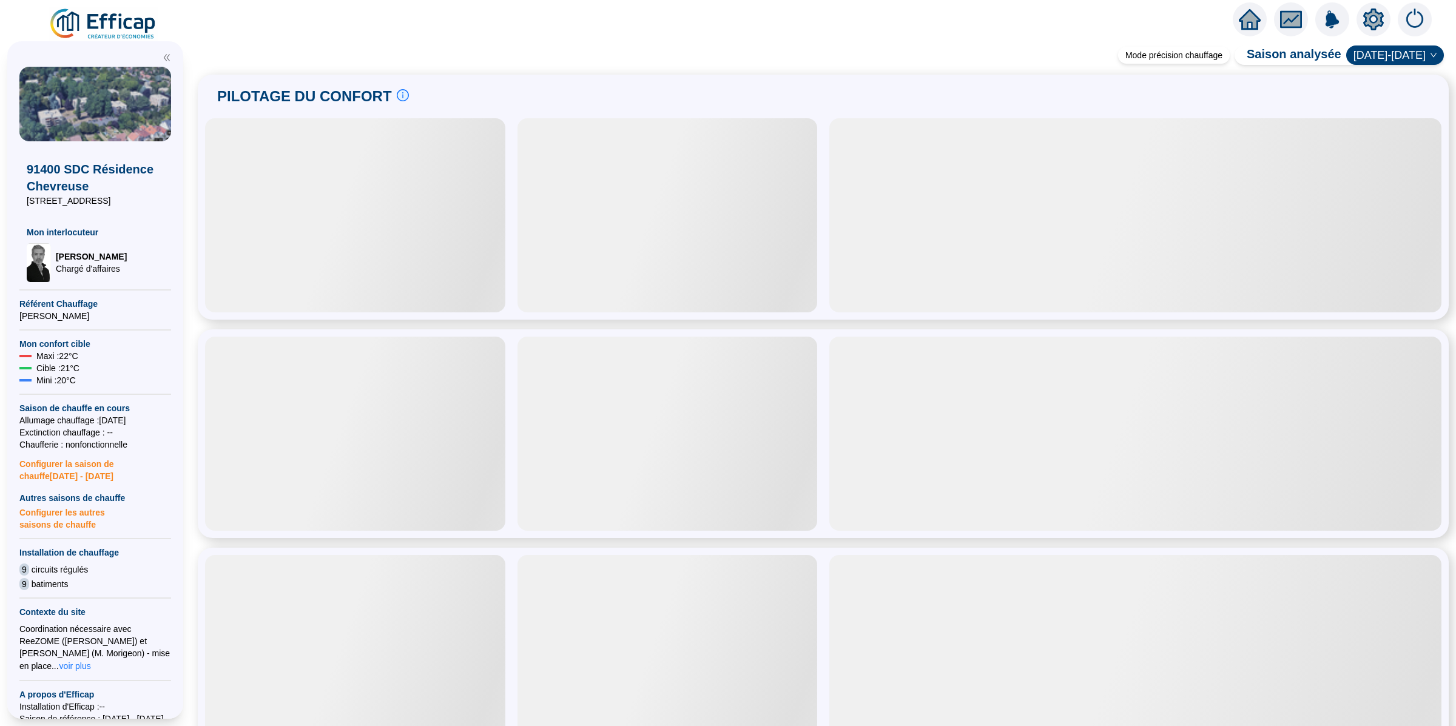 The width and height of the screenshot is (1456, 726). What do you see at coordinates (50, 584) in the screenshot?
I see `span: batiments` at bounding box center [50, 584].